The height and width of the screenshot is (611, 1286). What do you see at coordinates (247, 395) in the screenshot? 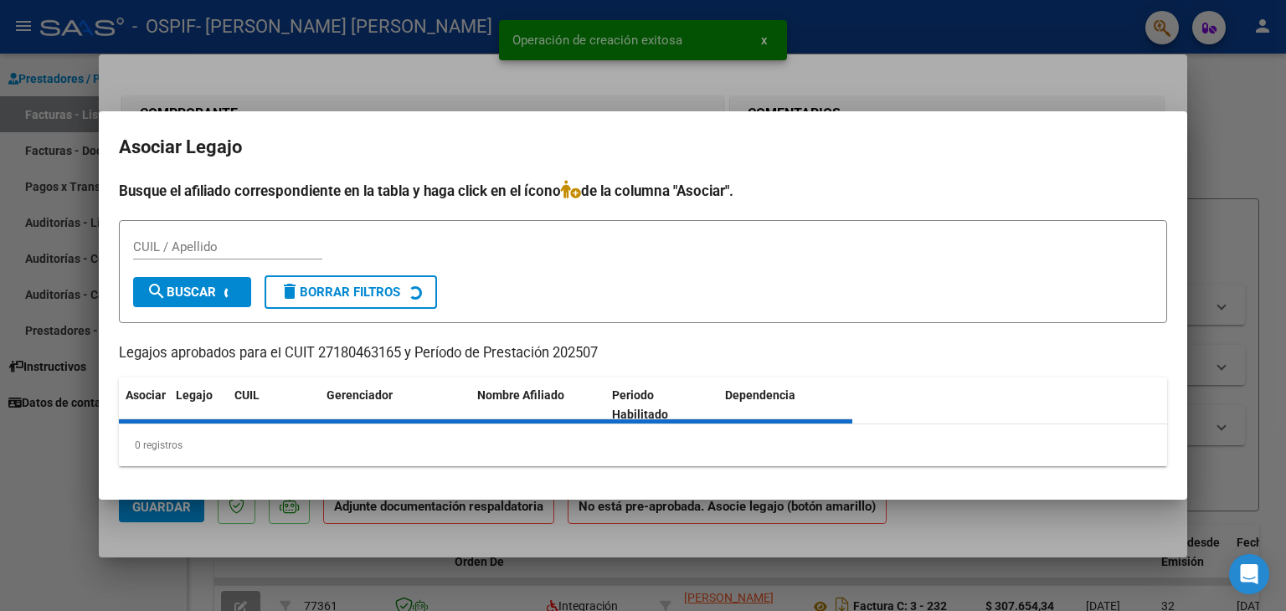
I see `span: CUIL` at bounding box center [247, 395].